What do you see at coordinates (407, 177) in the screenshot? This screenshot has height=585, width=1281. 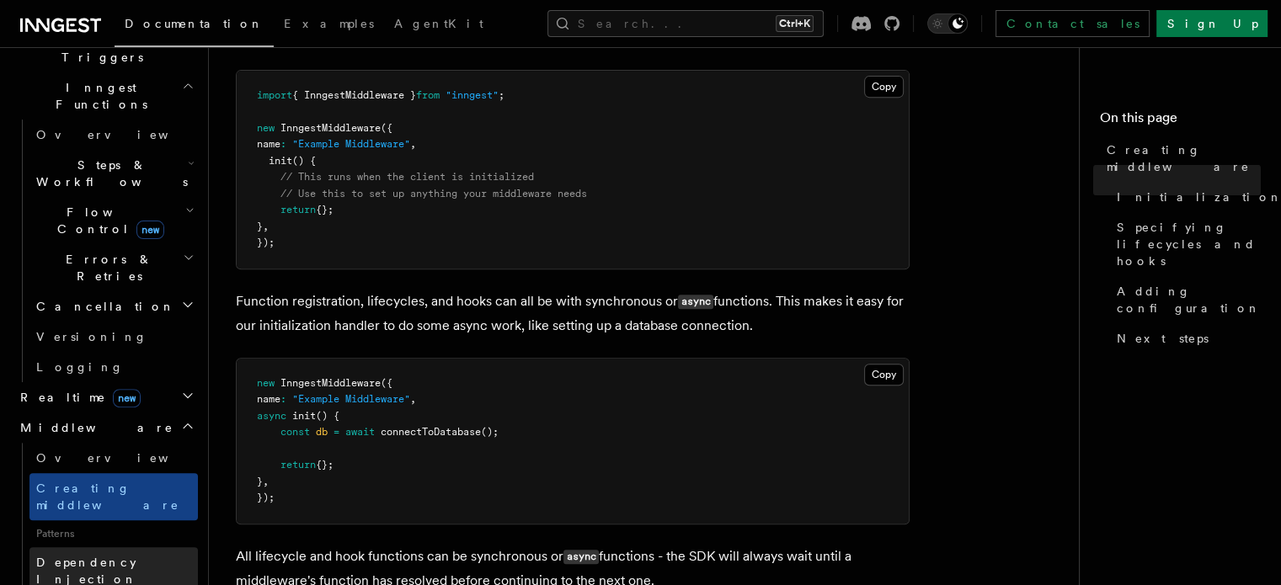 I see `span: // This runs when the client is initialized` at bounding box center [407, 177].